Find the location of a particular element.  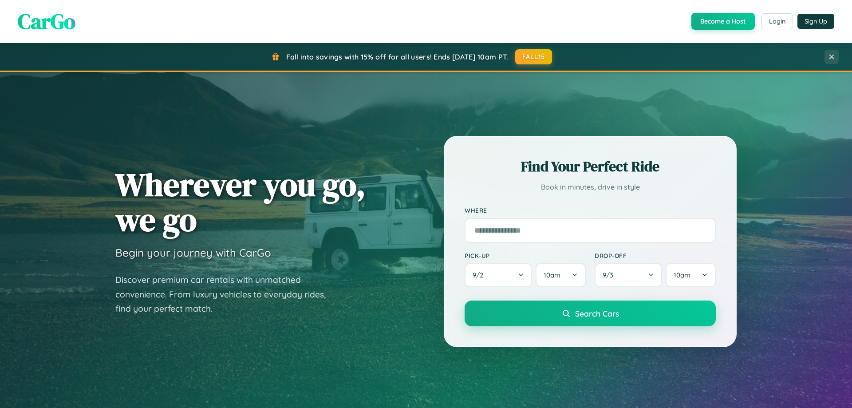

h2: Find Your Perfect Ride is located at coordinates (590, 166).